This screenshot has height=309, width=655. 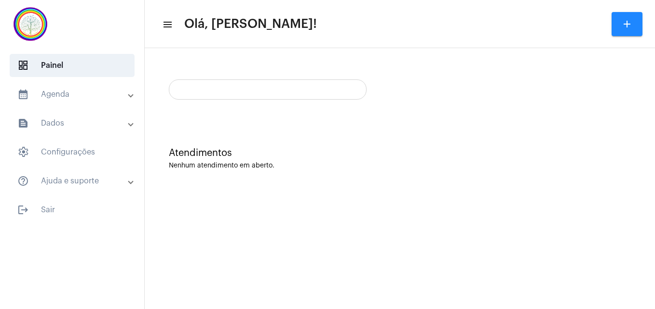 I want to click on img: c337f8d0-2252-6d55-8527-ab50248c0d14.png, so click(x=30, y=24).